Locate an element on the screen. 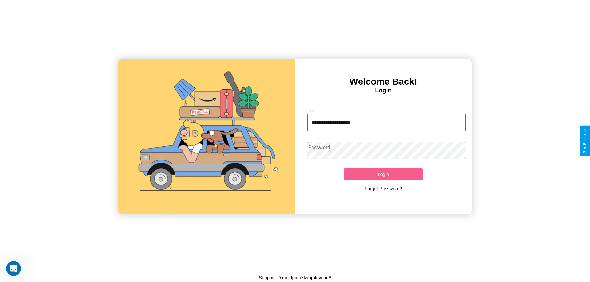 Image resolution: width=590 pixels, height=282 pixels. img: gif is located at coordinates (206, 137).